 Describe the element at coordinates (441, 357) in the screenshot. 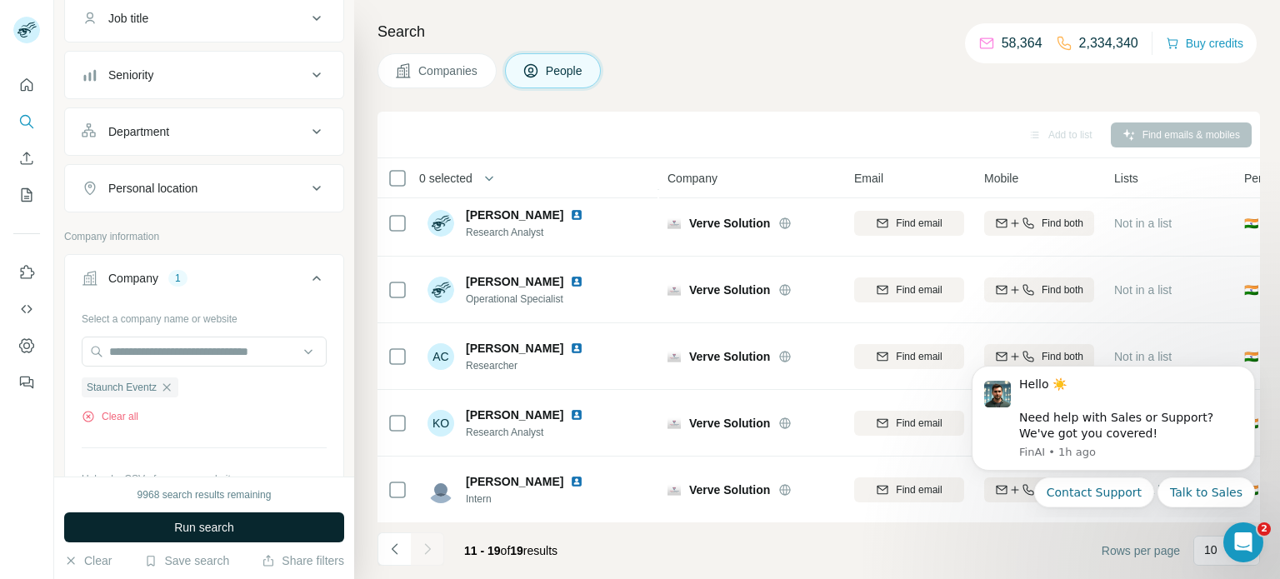

I see `div: AC` at that location.